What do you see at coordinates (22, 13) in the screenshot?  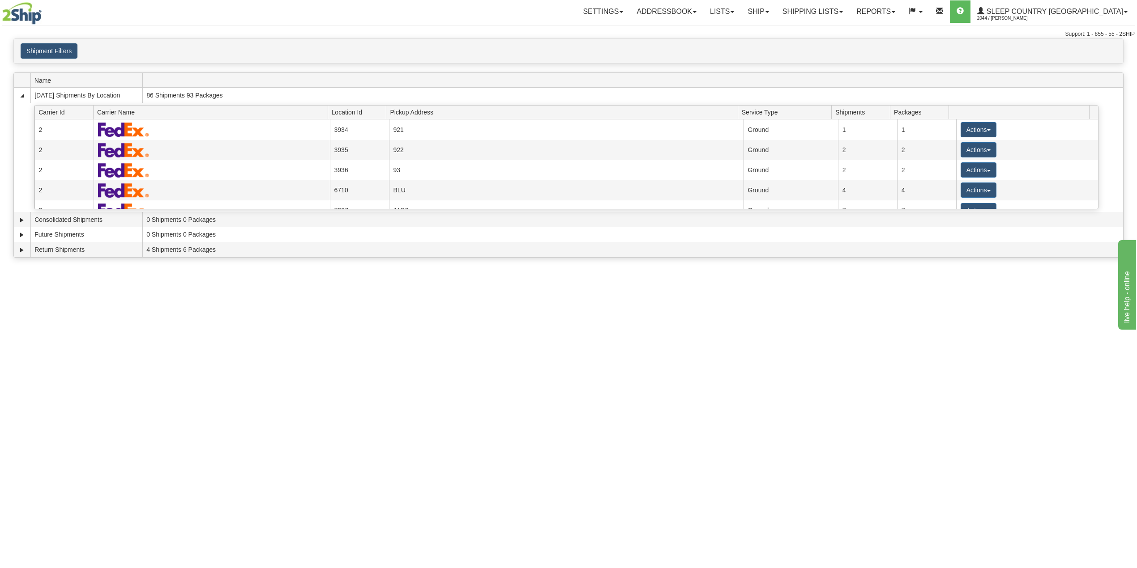 I see `img: logo2044.jpg` at bounding box center [22, 13].